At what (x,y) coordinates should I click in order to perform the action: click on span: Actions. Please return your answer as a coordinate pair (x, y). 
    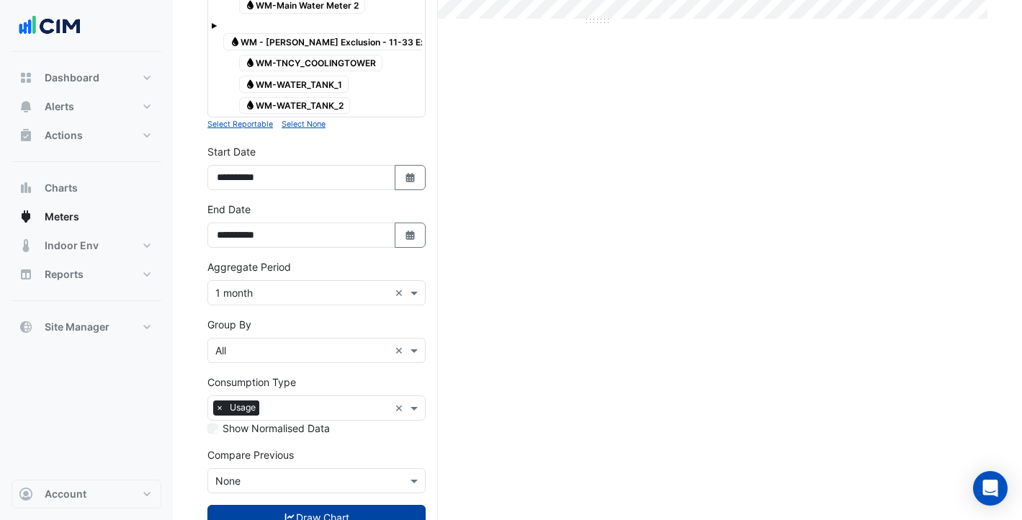
    Looking at the image, I should click on (63, 135).